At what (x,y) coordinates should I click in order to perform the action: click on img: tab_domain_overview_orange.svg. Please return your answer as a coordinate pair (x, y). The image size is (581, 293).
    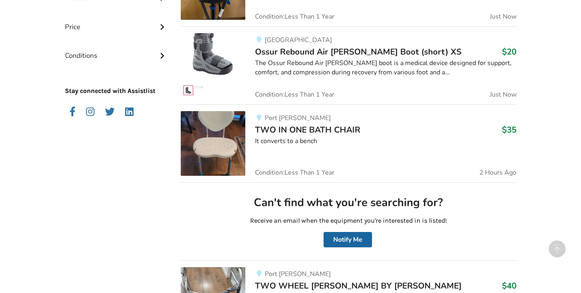
    Looking at the image, I should click on (25, 50).